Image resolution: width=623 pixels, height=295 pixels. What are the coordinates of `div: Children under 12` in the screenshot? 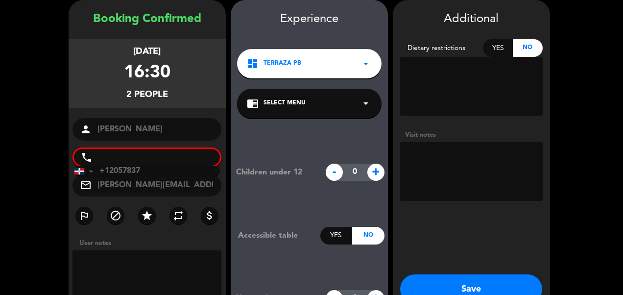 It's located at (274, 172).